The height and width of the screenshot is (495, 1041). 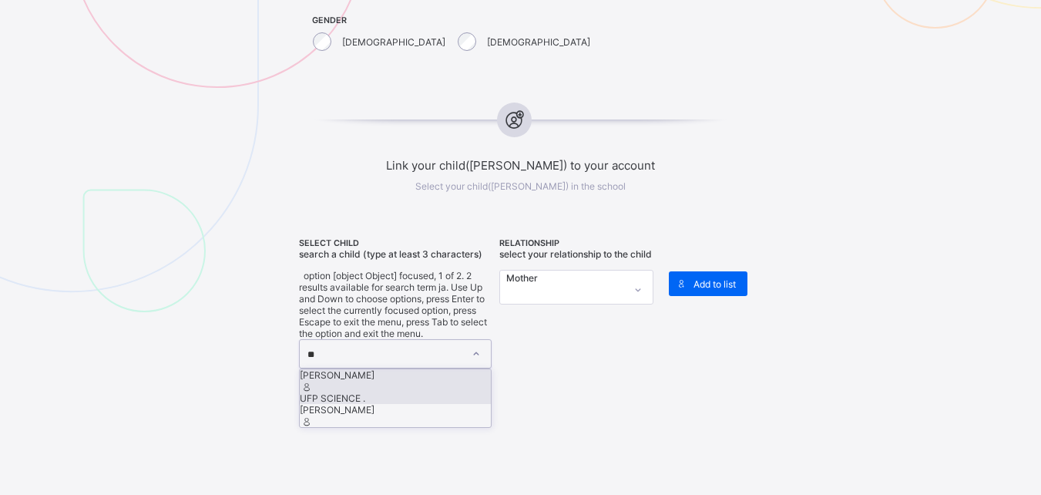 What do you see at coordinates (391, 254) in the screenshot?
I see `span: Search a child (type at least 3 characters)` at bounding box center [391, 254].